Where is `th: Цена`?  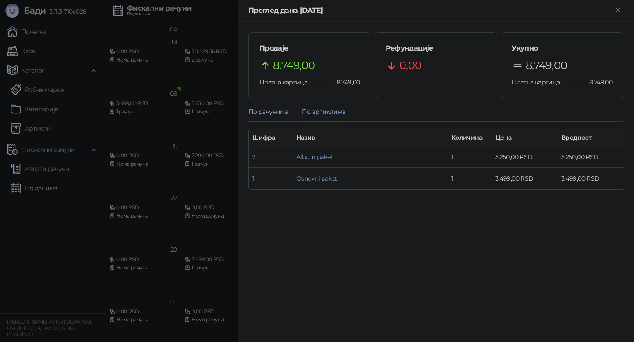
th: Цена is located at coordinates (525, 138).